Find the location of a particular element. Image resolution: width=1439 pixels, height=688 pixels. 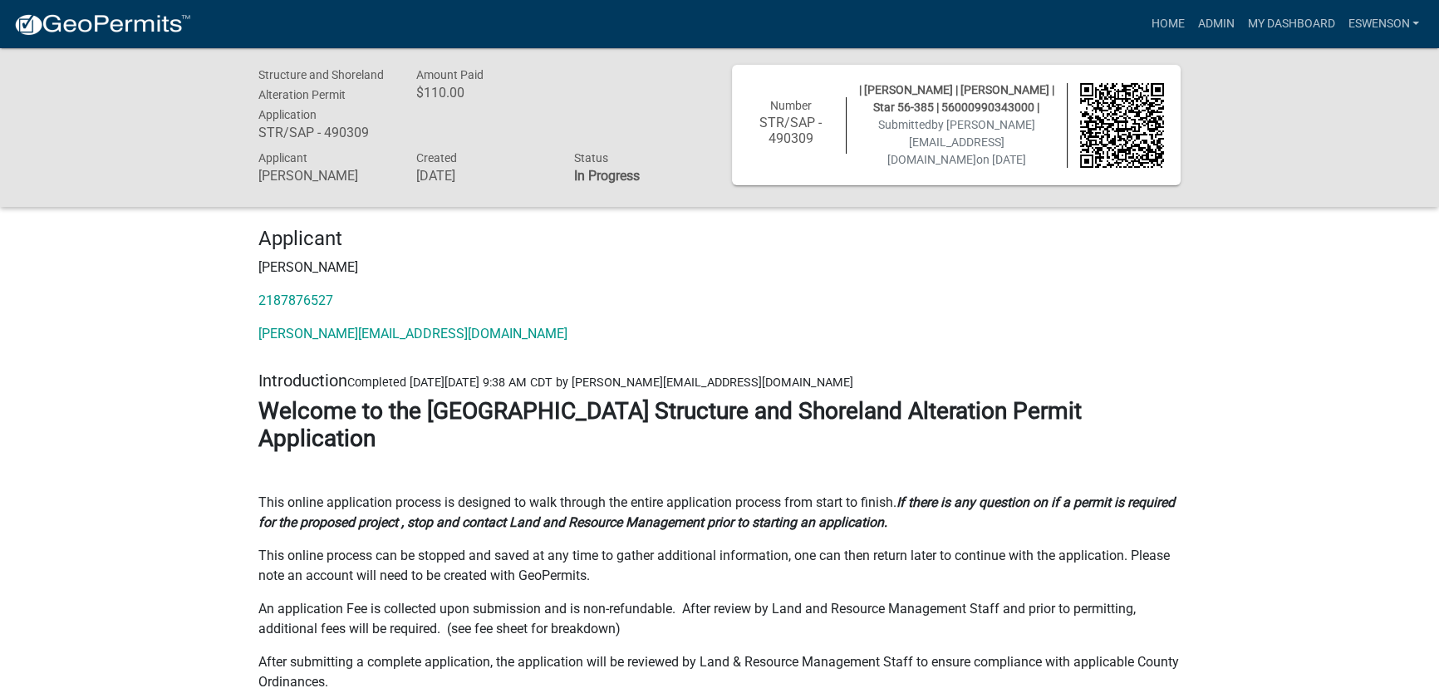

p: An application Fee is collected upon submission and is non-refundable. After review by Land and R... is located at coordinates (719, 619).